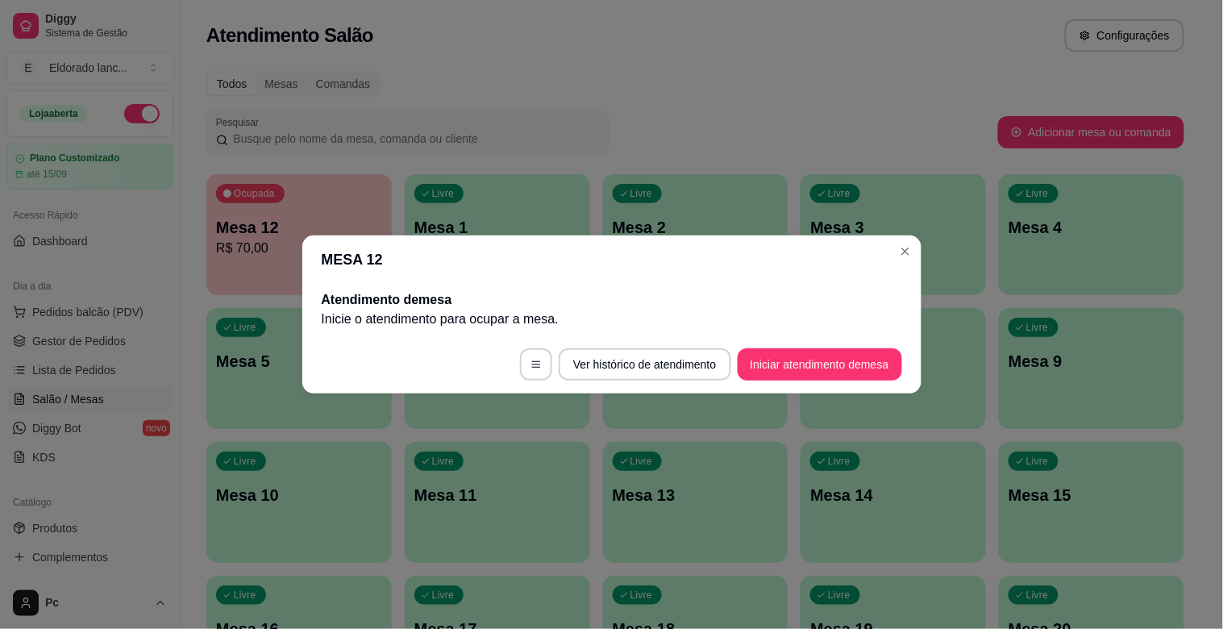 The height and width of the screenshot is (629, 1223). Describe the element at coordinates (644, 364) in the screenshot. I see `button: Ver histórico de atendimento` at that location.